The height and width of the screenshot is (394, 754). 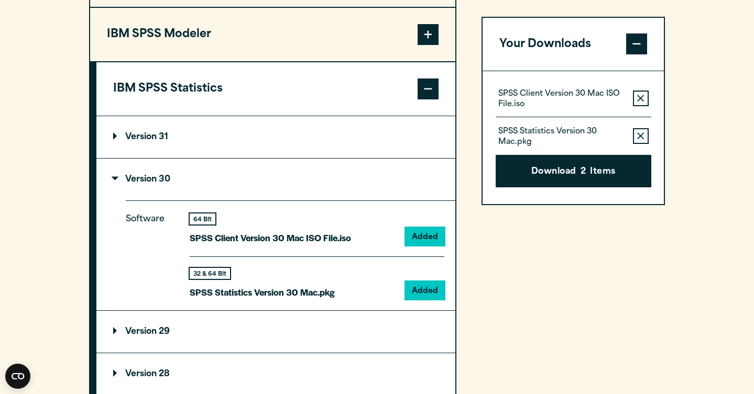 What do you see at coordinates (141, 374) in the screenshot?
I see `p: Version 28` at bounding box center [141, 374].